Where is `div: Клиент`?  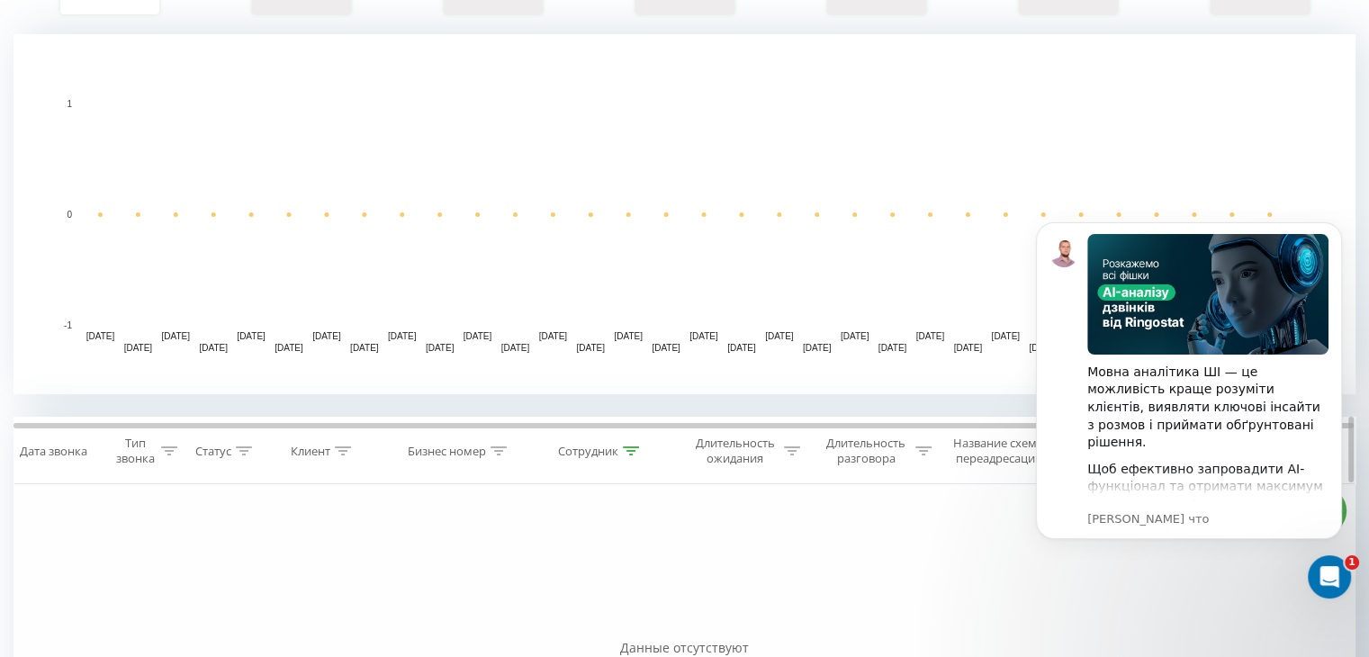 div: Клиент is located at coordinates (311, 451).